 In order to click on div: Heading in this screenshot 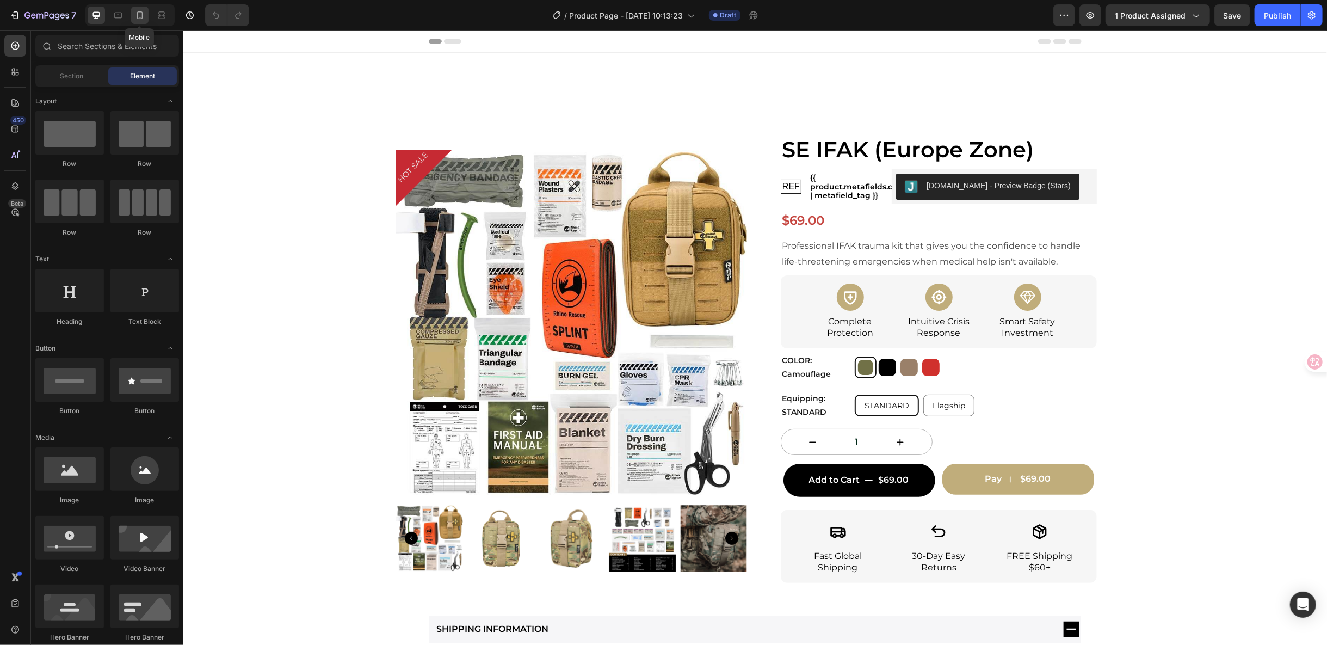, I will do `click(70, 322)`.